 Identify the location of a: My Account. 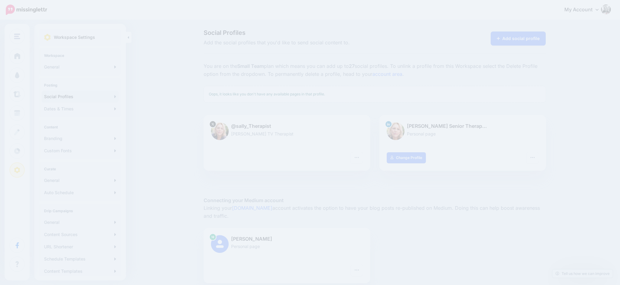
(585, 10).